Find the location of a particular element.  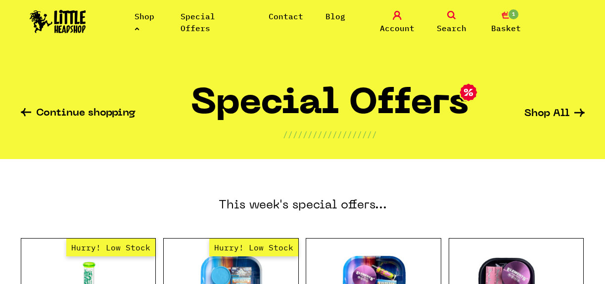

a: Continue shopping is located at coordinates (78, 114).